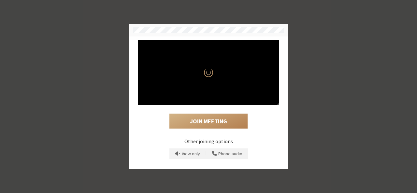 Image resolution: width=417 pixels, height=193 pixels. Describe the element at coordinates (227, 154) in the screenshot. I see `button: Use your phone for mic and speaker while you view the meeting on this device.` at that location.